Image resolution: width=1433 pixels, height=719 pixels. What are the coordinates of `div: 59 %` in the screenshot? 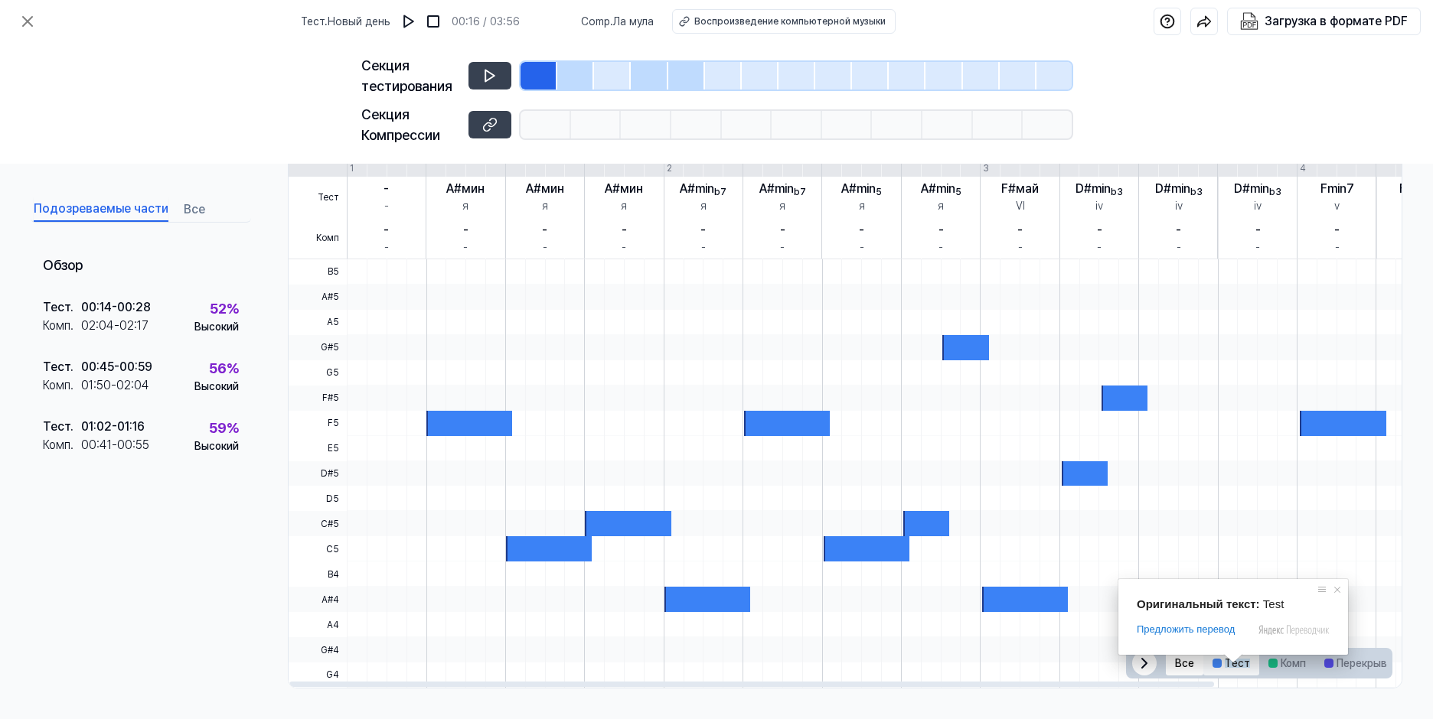 It's located at (223, 428).